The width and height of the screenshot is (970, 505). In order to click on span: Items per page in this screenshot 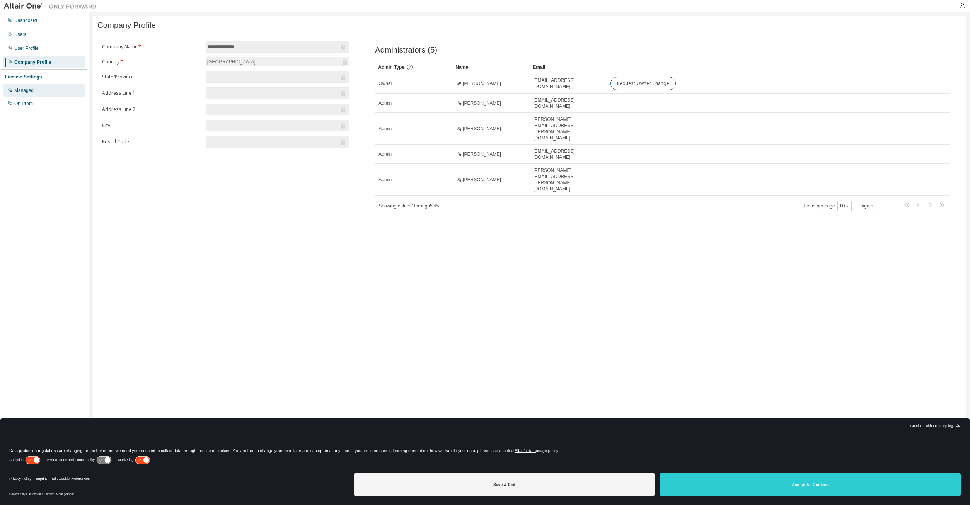, I will do `click(828, 206)`.